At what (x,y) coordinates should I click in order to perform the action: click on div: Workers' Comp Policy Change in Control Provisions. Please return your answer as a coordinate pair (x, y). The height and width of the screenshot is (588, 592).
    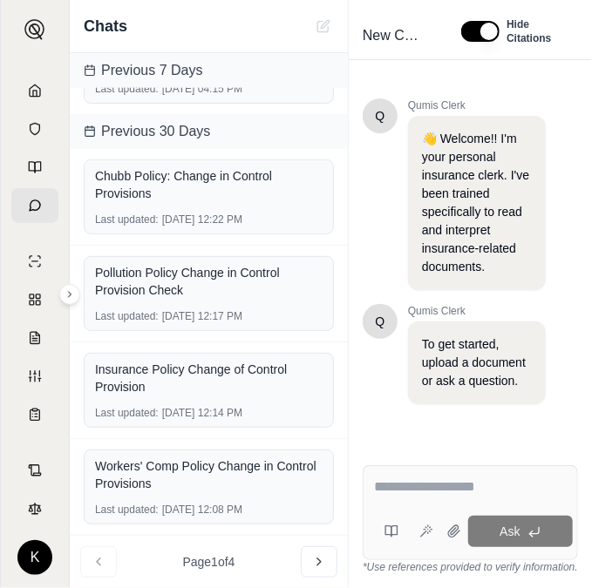
    Looking at the image, I should click on (208, 475).